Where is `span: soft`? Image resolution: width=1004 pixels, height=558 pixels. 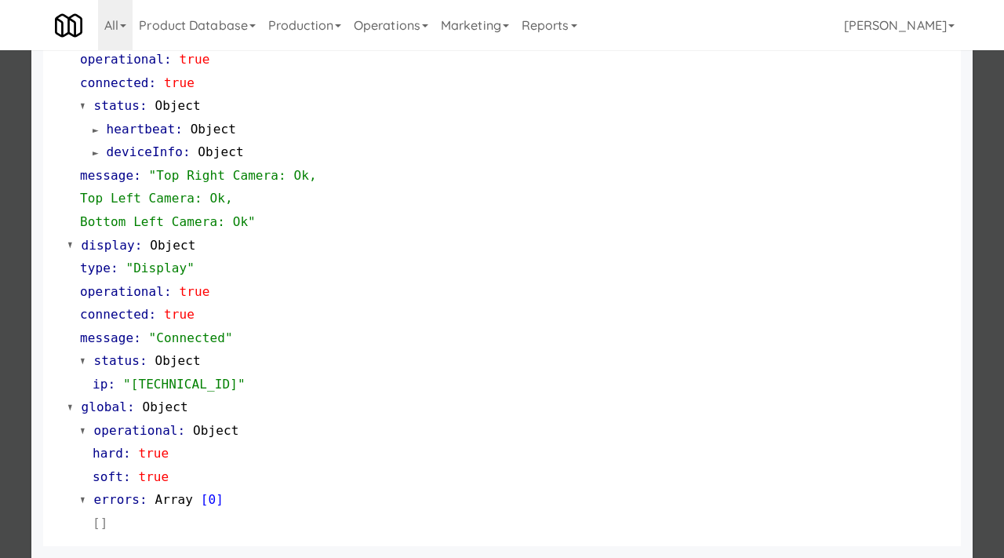
span: soft is located at coordinates (107, 476).